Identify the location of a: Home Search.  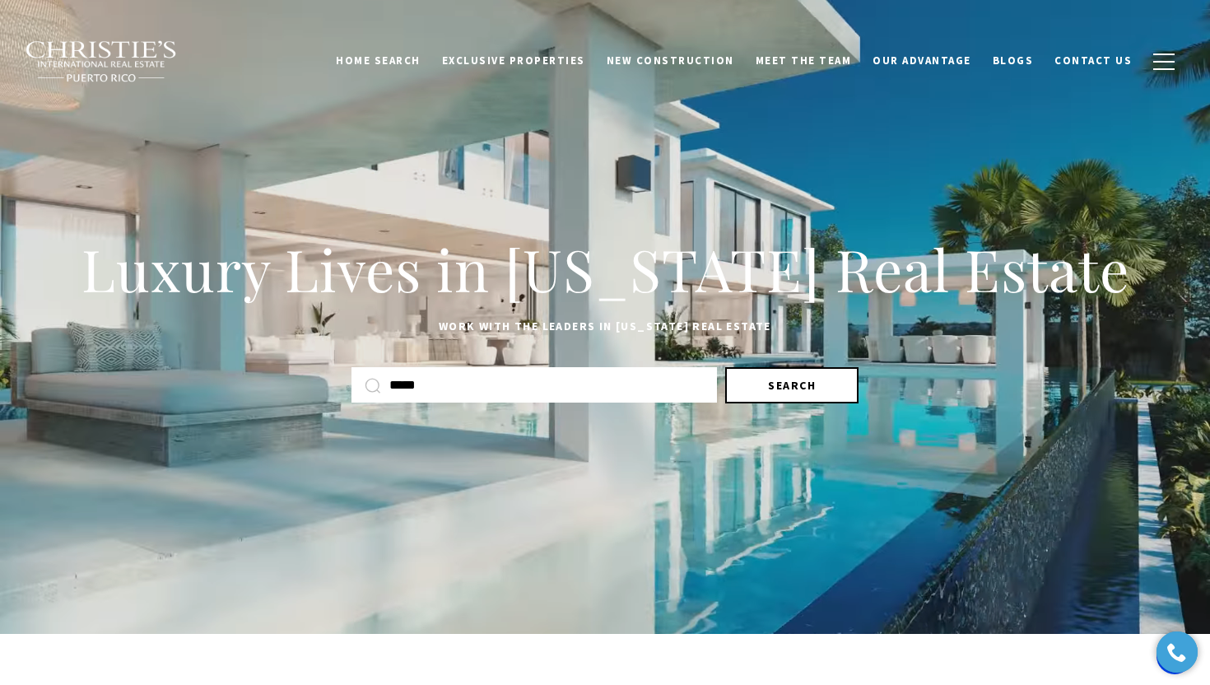
(378, 61).